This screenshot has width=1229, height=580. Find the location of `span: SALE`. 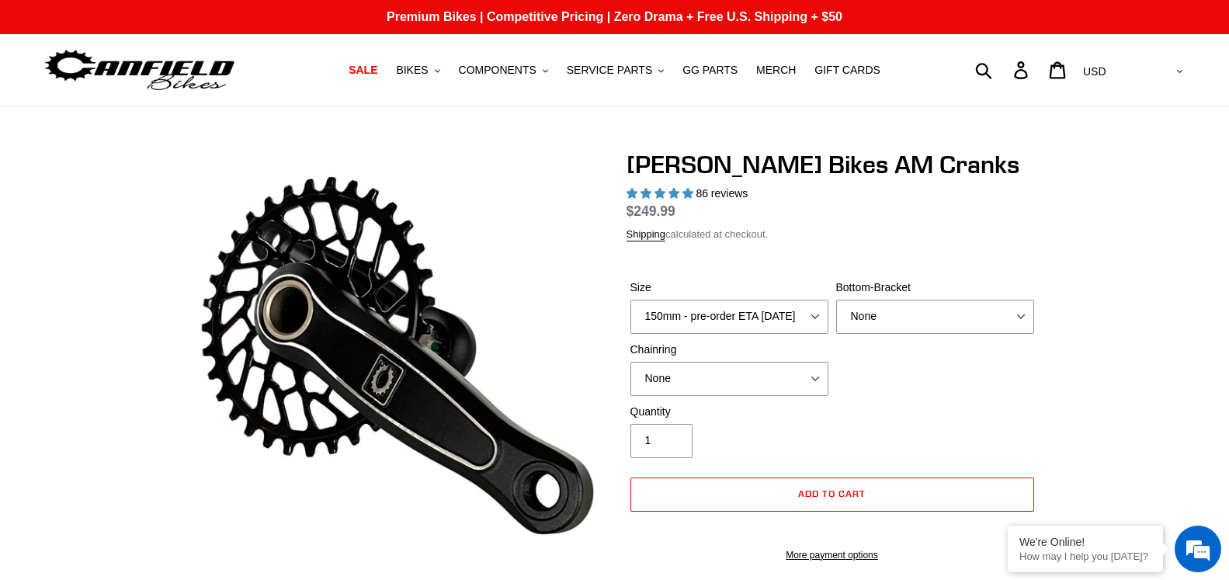

span: SALE is located at coordinates (363, 70).